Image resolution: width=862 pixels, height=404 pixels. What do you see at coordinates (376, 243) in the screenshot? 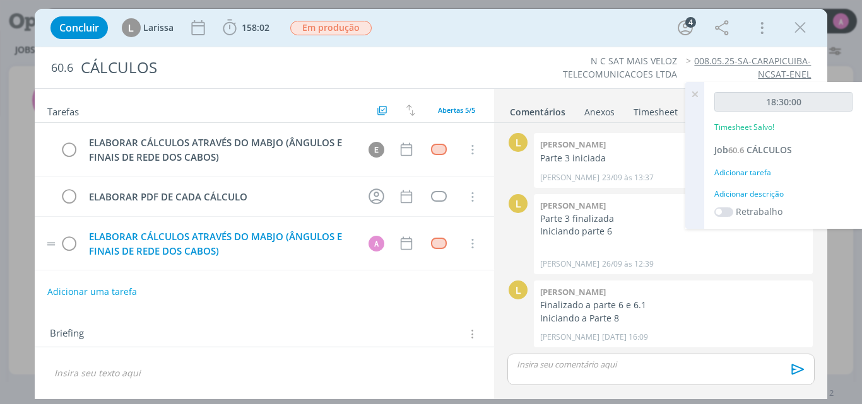
I see `div: A` at bounding box center [376, 243].